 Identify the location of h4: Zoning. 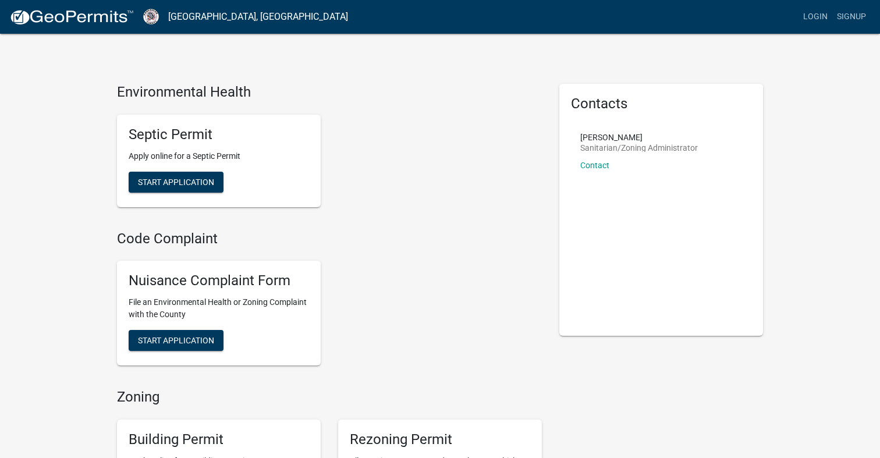
(329, 397).